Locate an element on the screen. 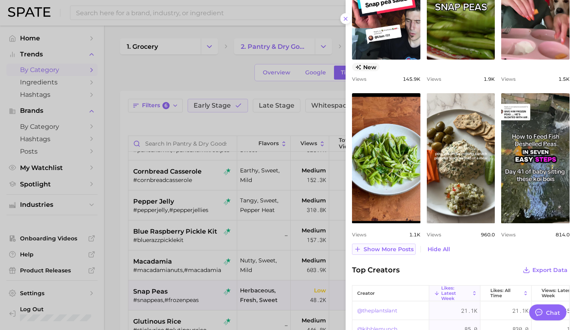 This screenshot has width=576, height=330. span: new is located at coordinates (366, 67).